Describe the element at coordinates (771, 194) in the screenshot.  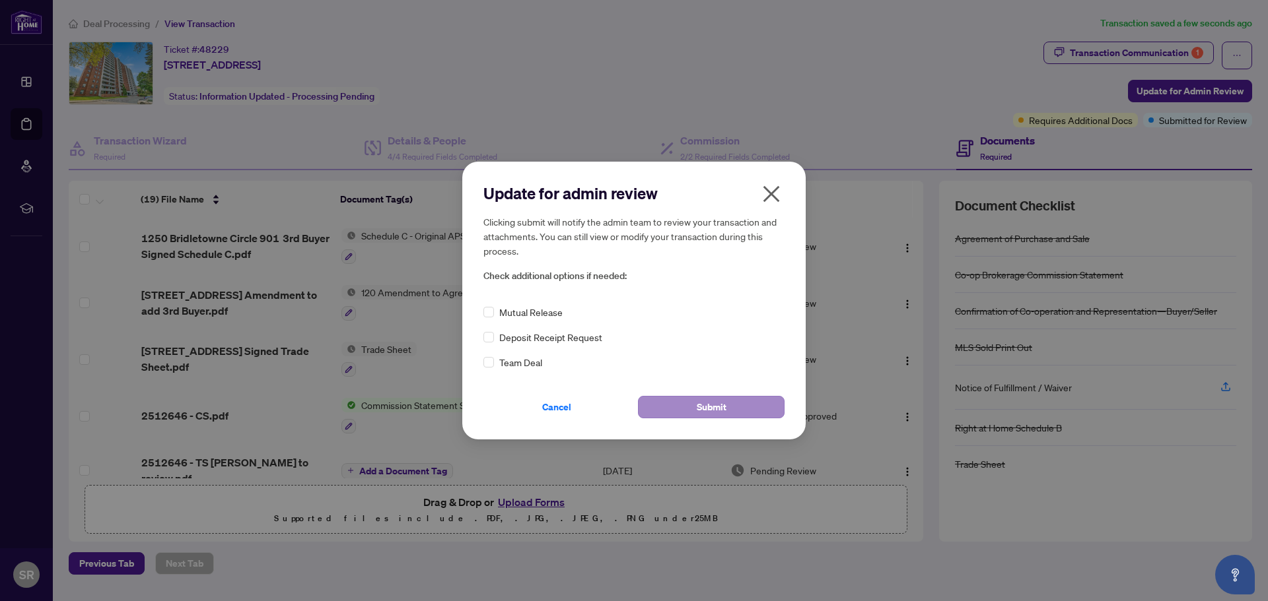
I see `span: close` at that location.